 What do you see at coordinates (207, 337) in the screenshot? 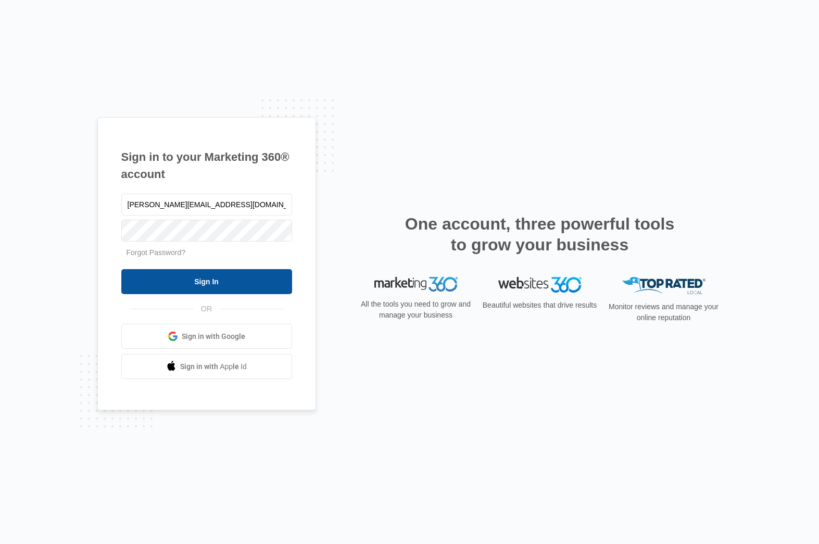
I see `a: Sign in with Google` at bounding box center [207, 337].